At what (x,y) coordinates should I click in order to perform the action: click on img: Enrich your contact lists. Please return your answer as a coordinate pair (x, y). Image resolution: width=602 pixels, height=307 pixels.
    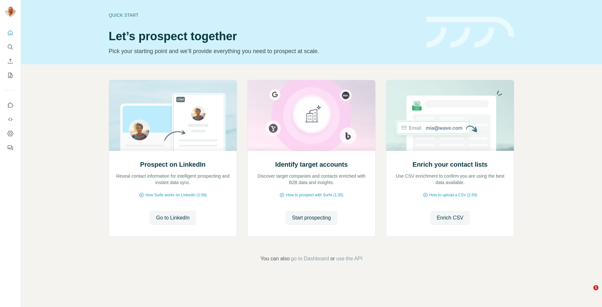
    Looking at the image, I should click on (450, 115).